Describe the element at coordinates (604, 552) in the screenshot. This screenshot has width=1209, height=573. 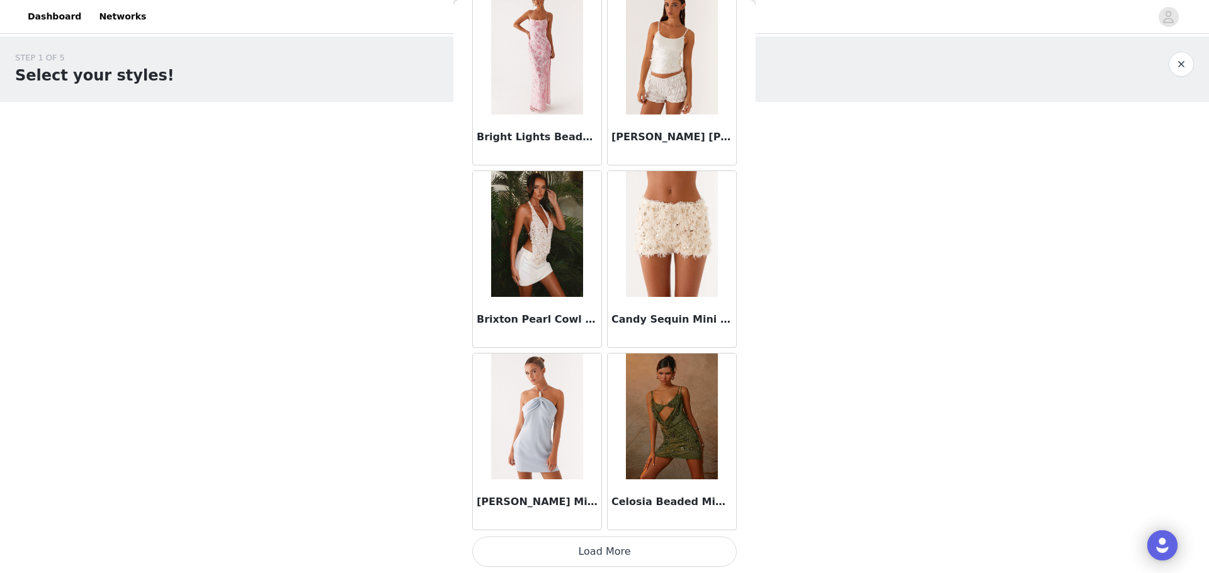
I see `button: Load More` at that location.